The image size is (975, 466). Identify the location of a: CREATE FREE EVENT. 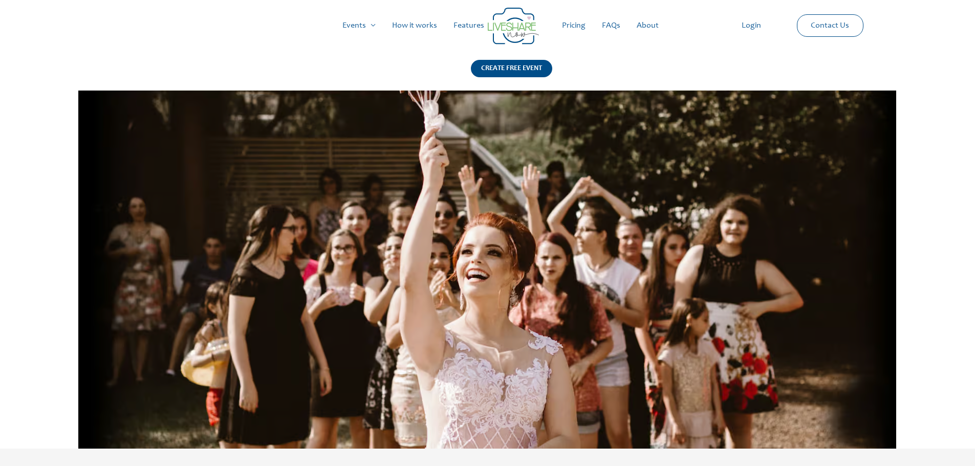
(511, 75).